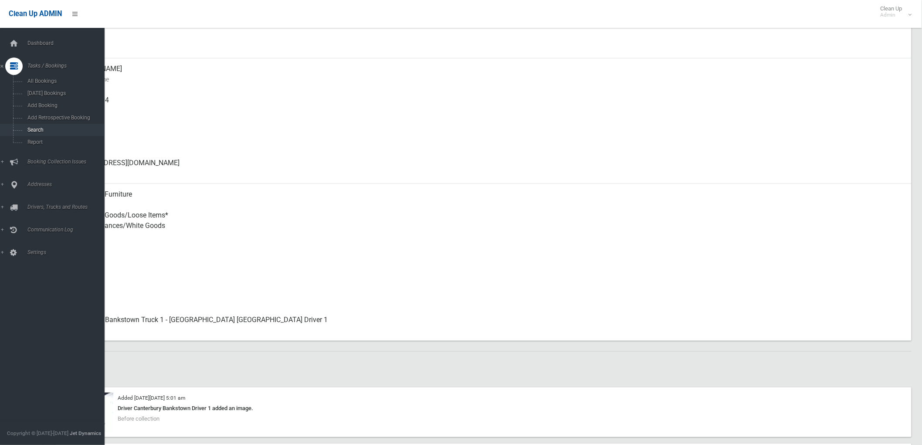 The width and height of the screenshot is (922, 445). Describe the element at coordinates (487, 236) in the screenshot. I see `small: Items` at that location.